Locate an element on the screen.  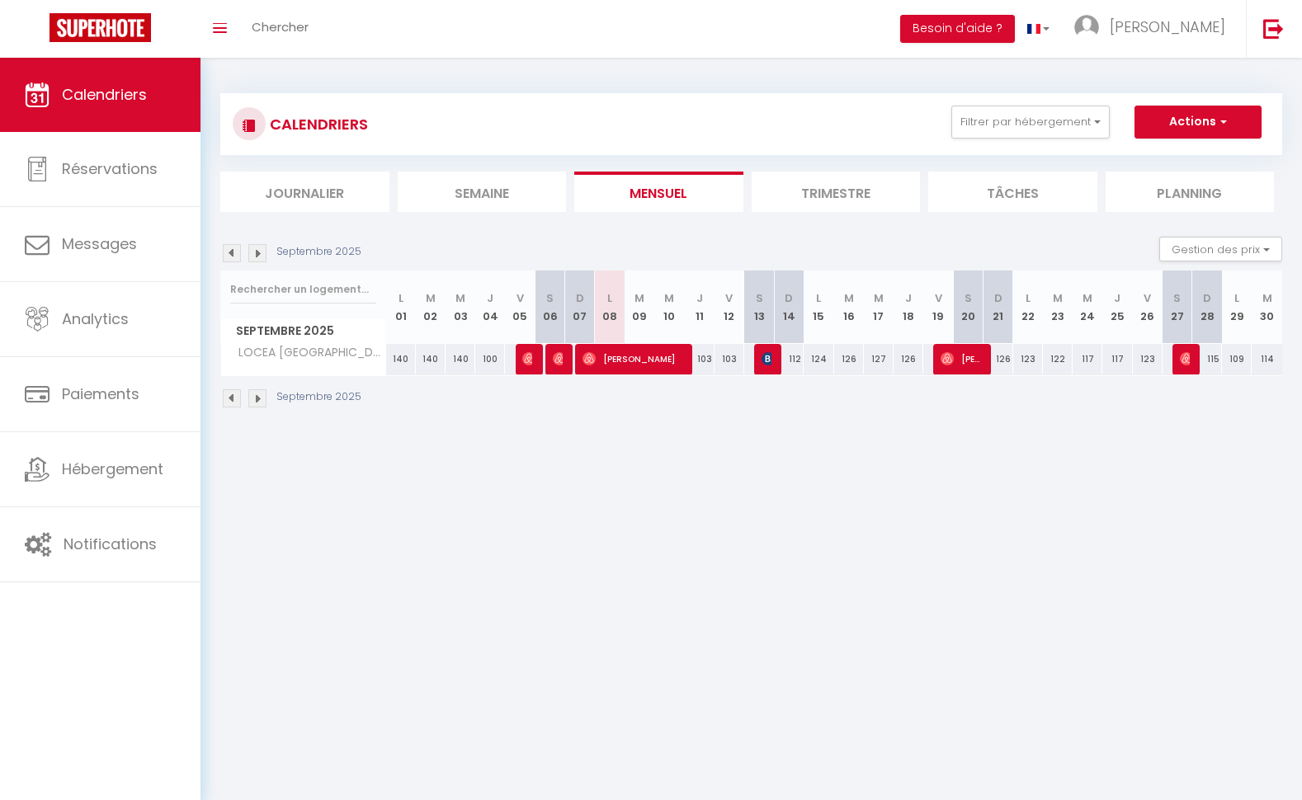
th: 23 is located at coordinates (1057, 307).